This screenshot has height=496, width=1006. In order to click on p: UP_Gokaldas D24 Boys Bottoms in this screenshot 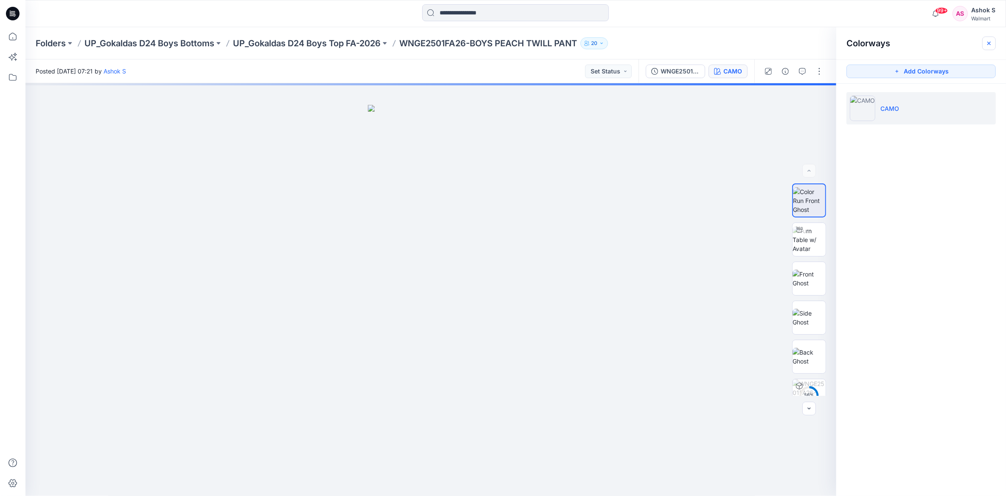, I will do `click(149, 43)`.